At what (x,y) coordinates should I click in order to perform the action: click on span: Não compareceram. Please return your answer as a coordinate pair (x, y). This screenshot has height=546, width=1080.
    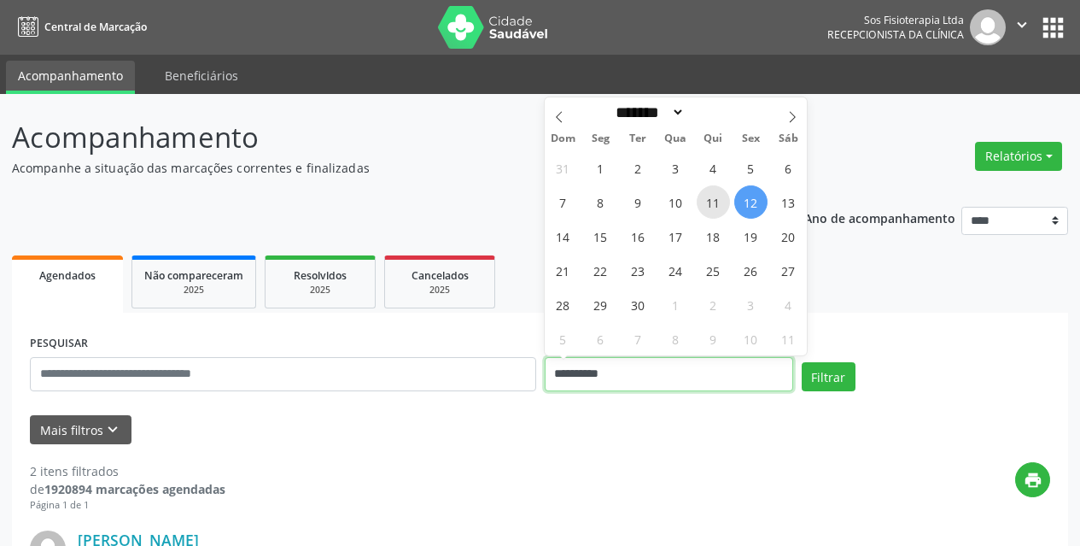
    Looking at the image, I should click on (194, 275).